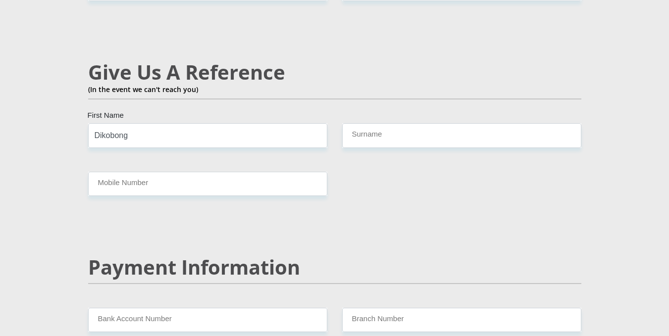 The width and height of the screenshot is (669, 336). What do you see at coordinates (335, 72) in the screenshot?
I see `h2: Give Us A Reference` at bounding box center [335, 72].